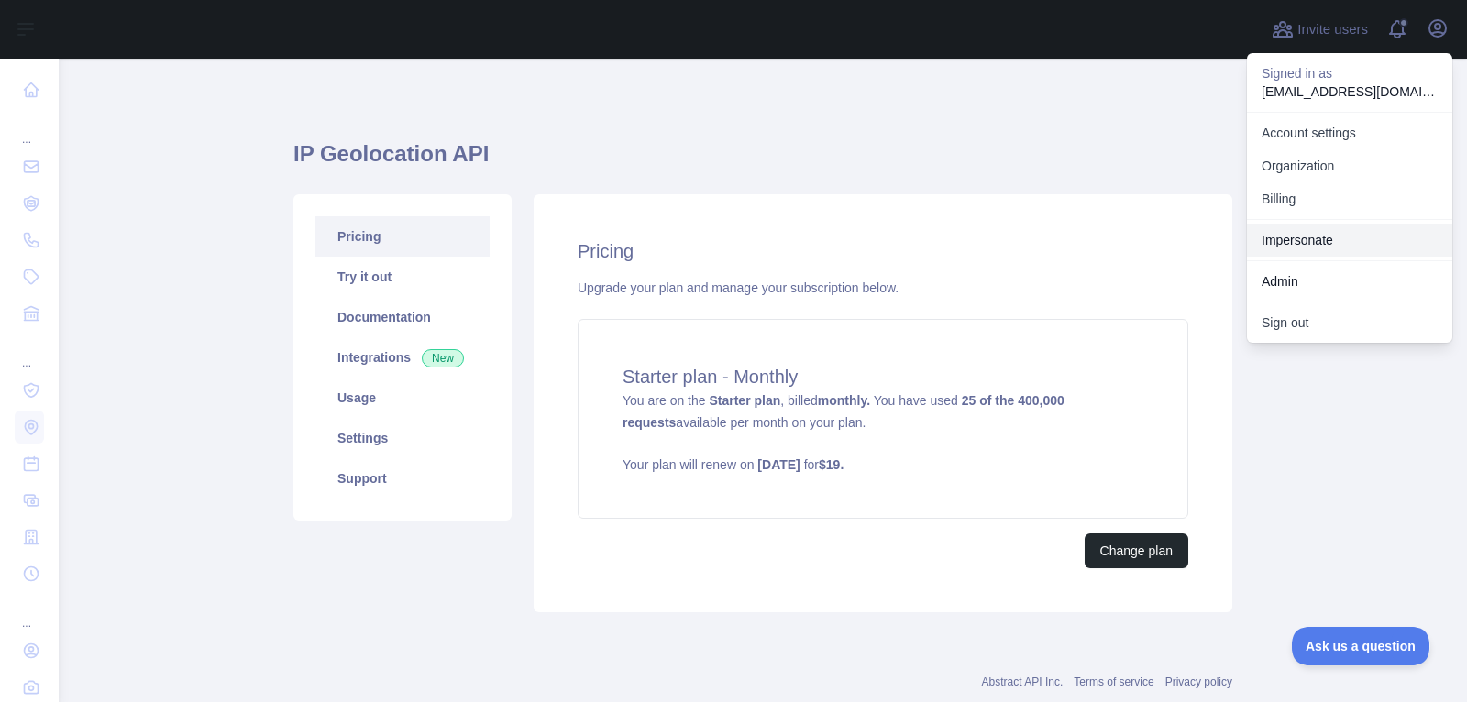 This screenshot has width=1467, height=702. I want to click on a: Privacy policy, so click(1198, 682).